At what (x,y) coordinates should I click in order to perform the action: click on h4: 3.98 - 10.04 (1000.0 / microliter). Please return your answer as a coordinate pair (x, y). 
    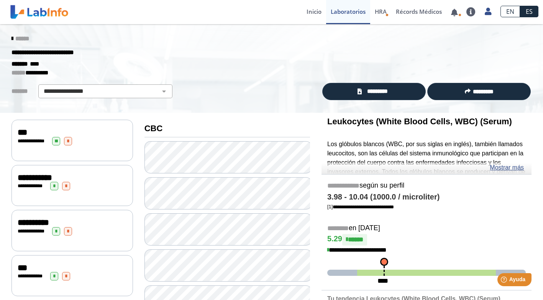
    Looking at the image, I should click on (427, 197).